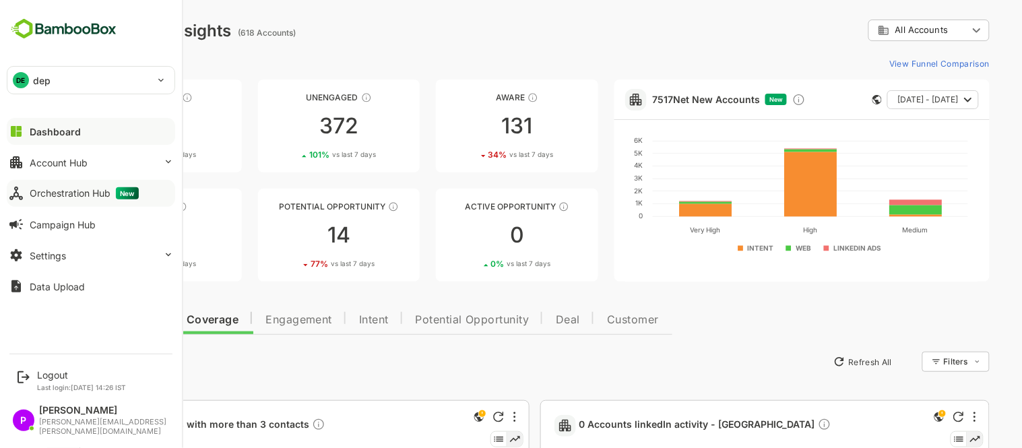  What do you see at coordinates (113, 206) in the screenshot?
I see `div: Engaged` at bounding box center [113, 206].